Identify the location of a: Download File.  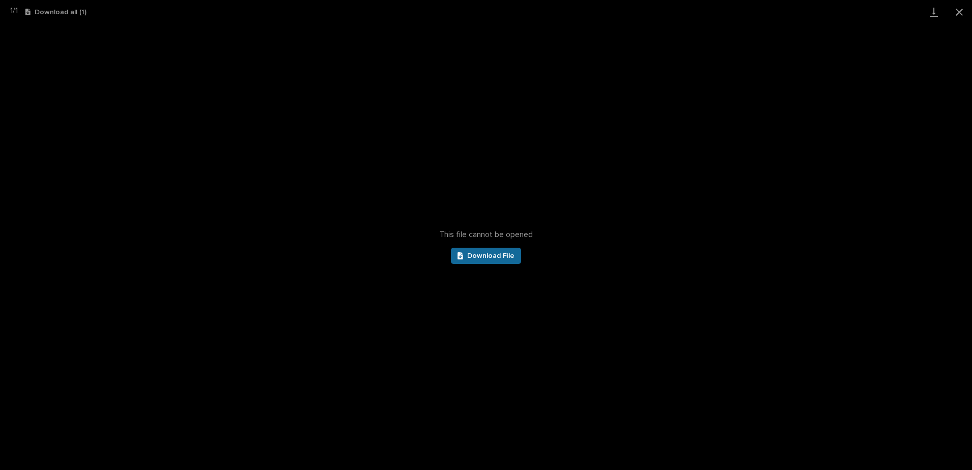
(486, 256).